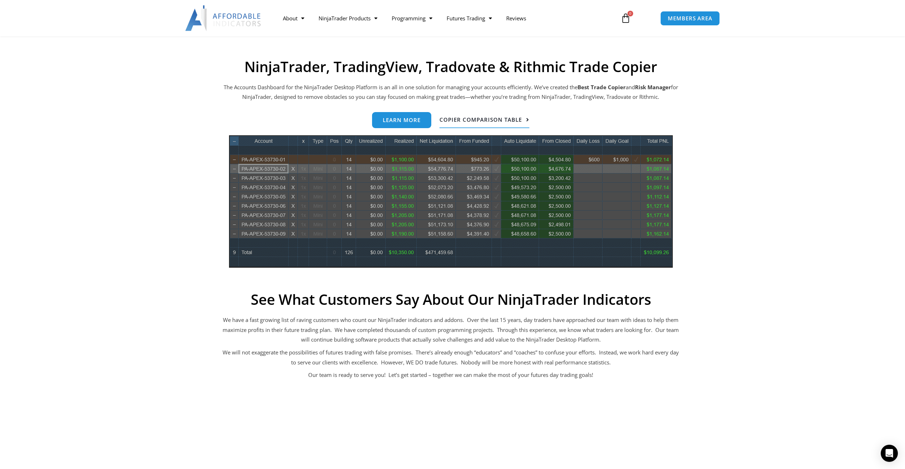  Describe the element at coordinates (294, 18) in the screenshot. I see `a: About` at that location.